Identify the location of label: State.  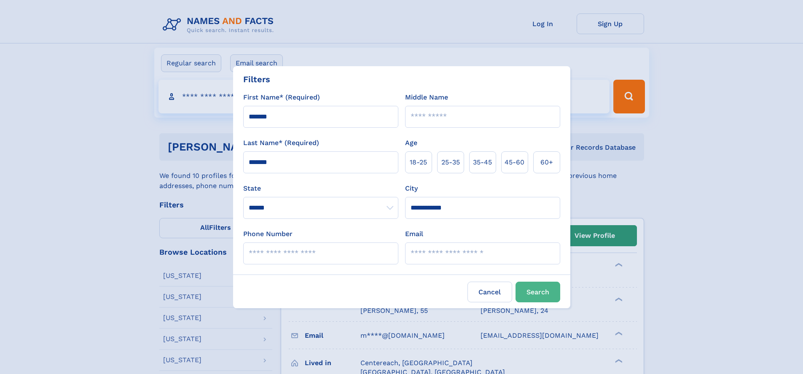
(321, 188).